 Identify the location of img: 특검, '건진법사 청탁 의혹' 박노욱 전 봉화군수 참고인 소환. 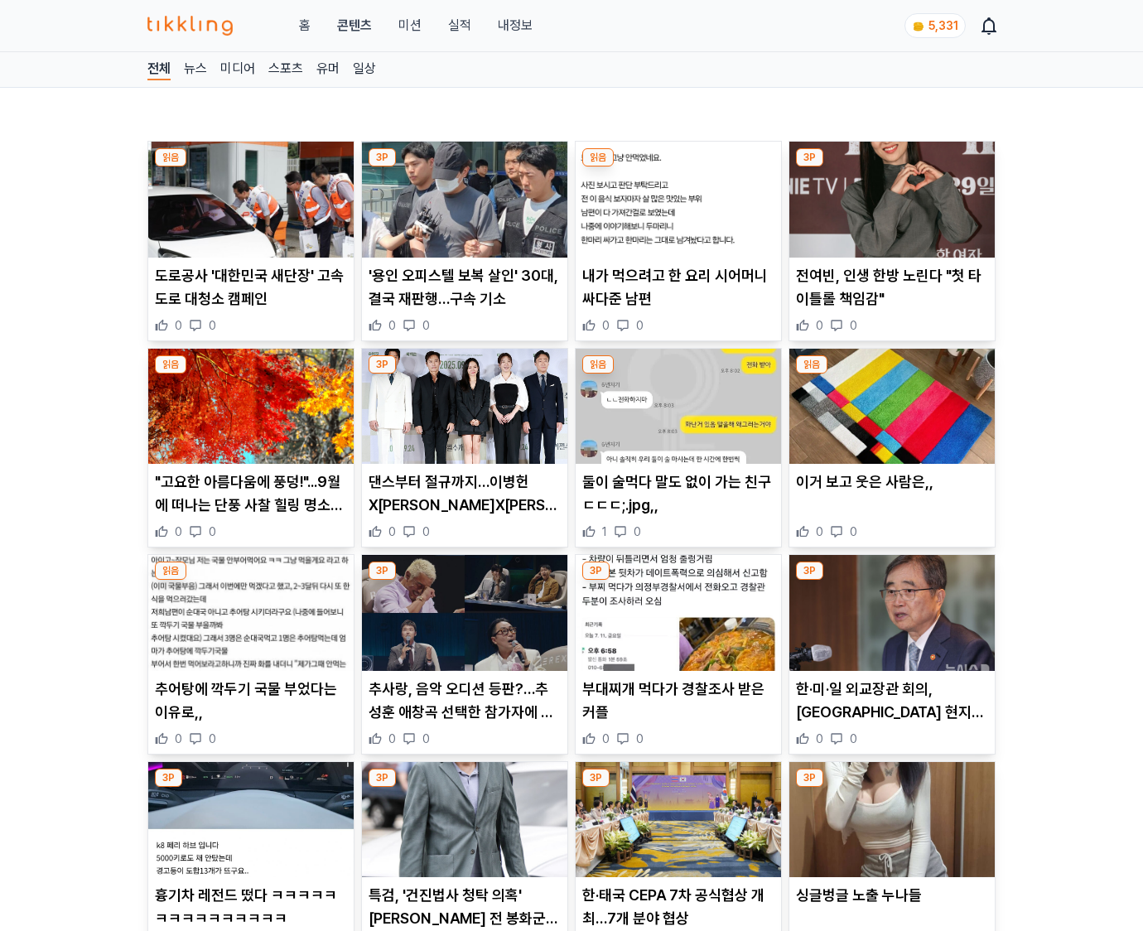
(465, 820).